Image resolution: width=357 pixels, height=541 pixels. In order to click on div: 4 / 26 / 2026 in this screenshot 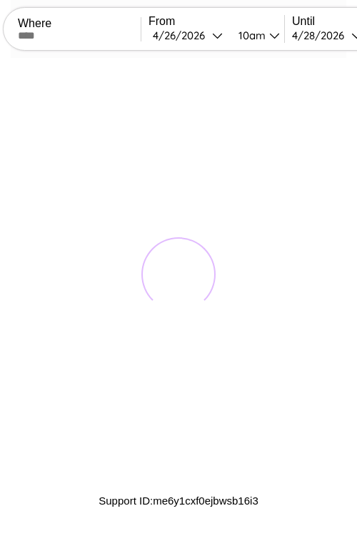, I will do `click(182, 35)`.